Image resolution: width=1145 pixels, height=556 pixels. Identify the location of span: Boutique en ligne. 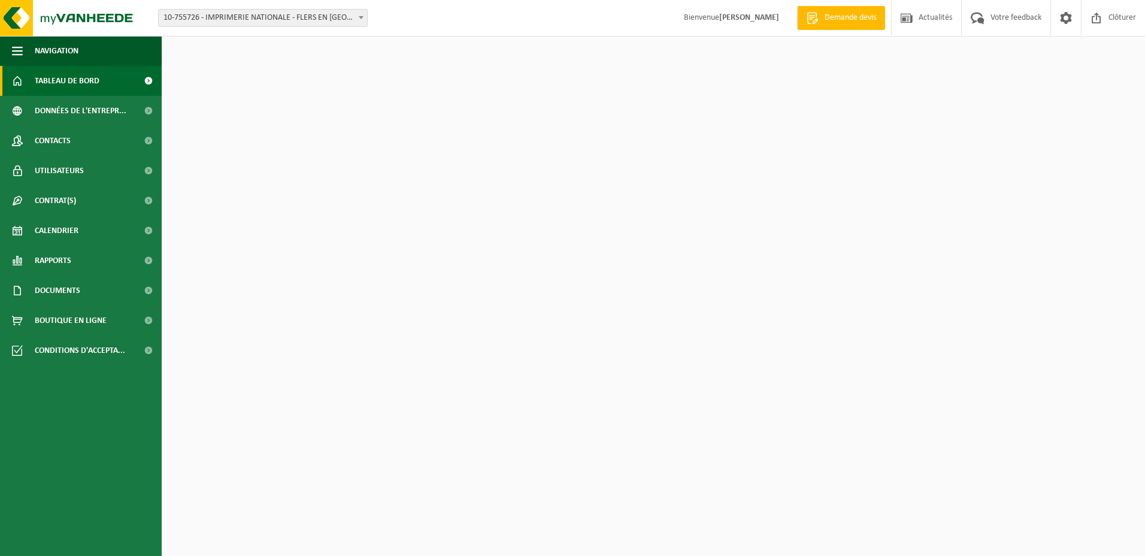
(71, 320).